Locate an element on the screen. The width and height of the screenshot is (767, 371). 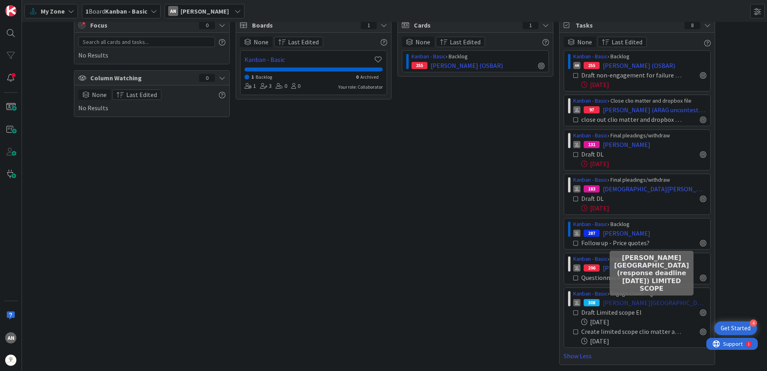
div: Draft non-engagement for failure to make payment or sign EL. is located at coordinates (631, 75).